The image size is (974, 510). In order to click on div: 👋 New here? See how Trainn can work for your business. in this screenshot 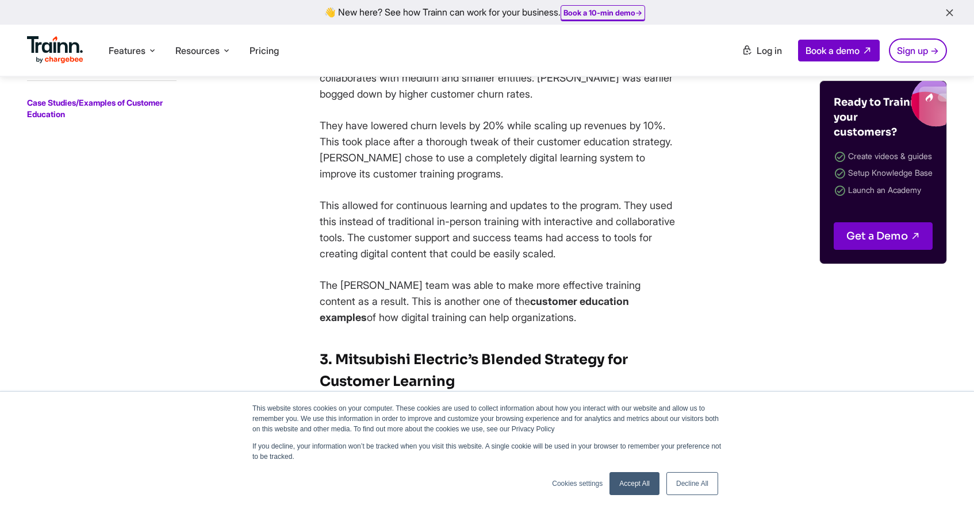, I will do `click(487, 12)`.